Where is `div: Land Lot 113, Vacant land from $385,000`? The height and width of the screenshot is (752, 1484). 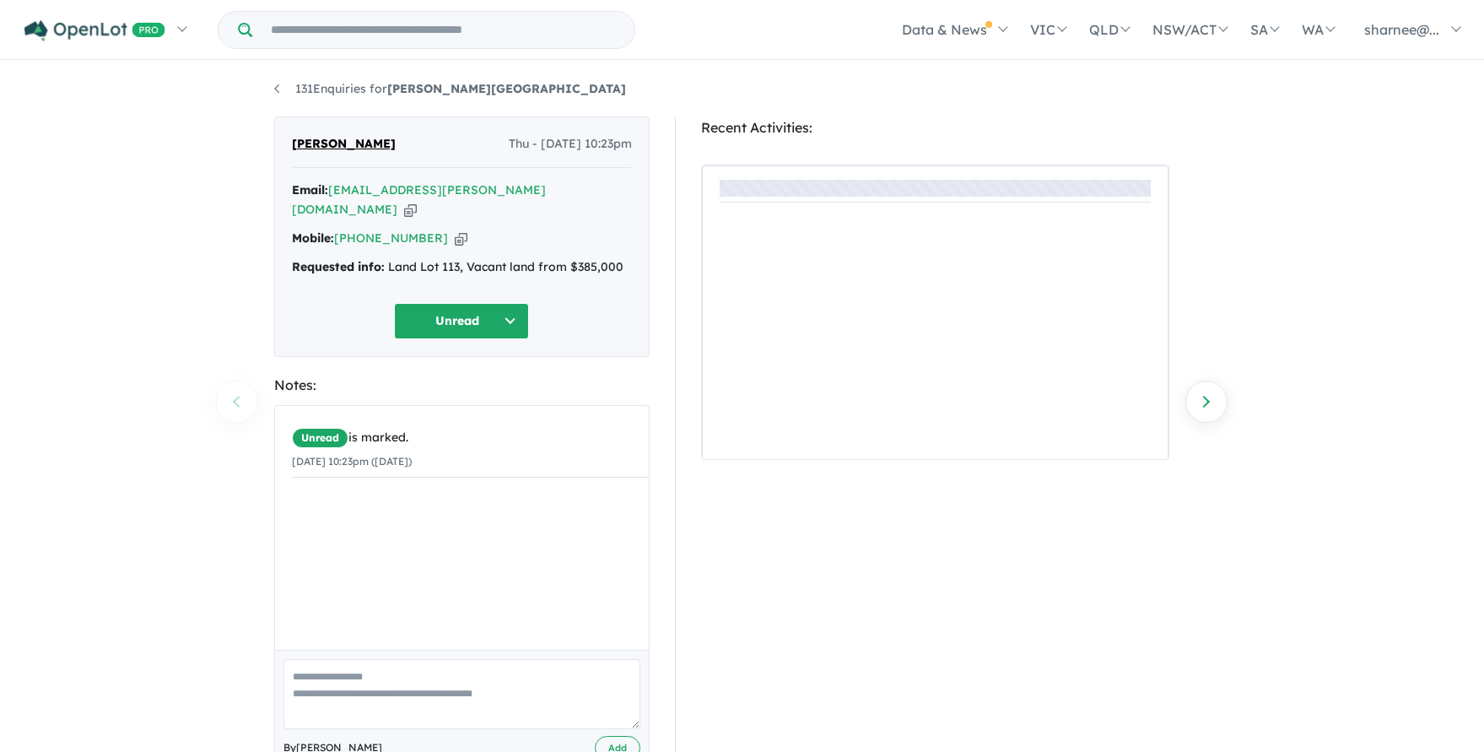 div: Land Lot 113, Vacant land from $385,000 is located at coordinates (461, 267).